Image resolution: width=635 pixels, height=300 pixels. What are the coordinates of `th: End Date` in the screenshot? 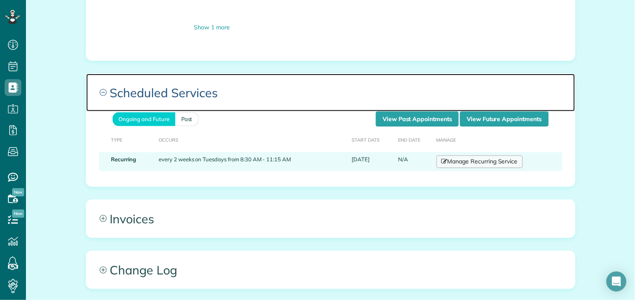 It's located at (414, 139).